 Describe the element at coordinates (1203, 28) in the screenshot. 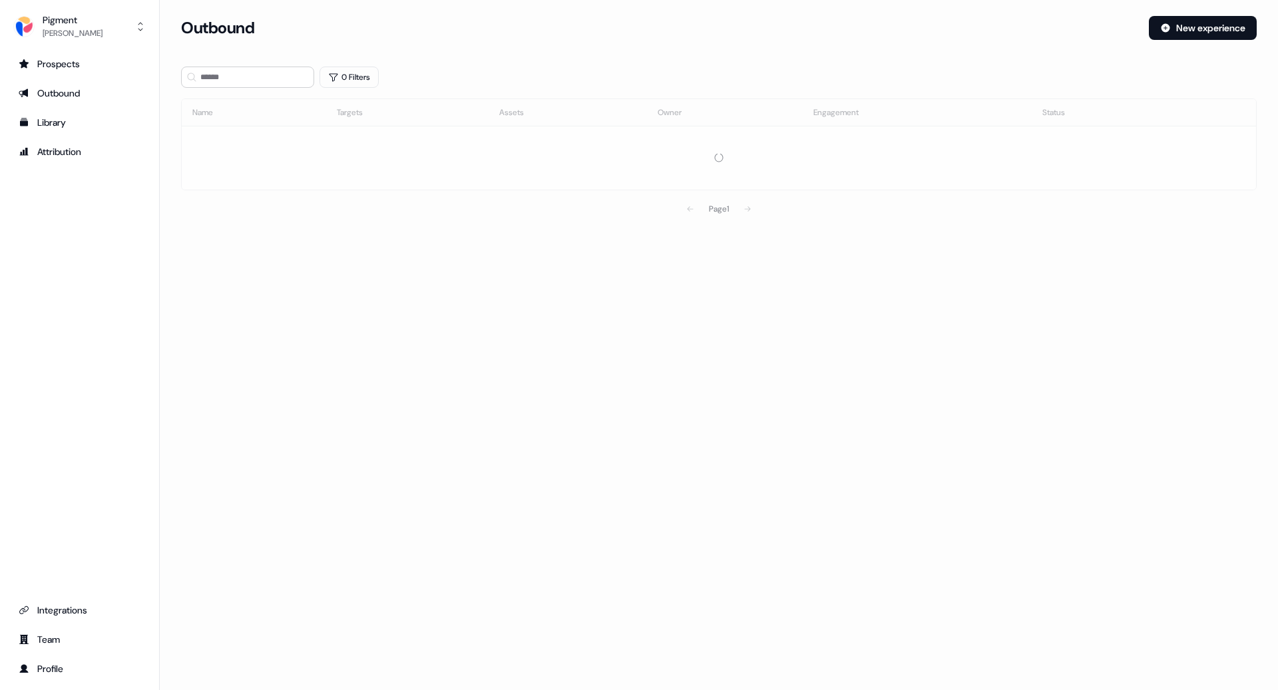

I see `button: New experience` at that location.